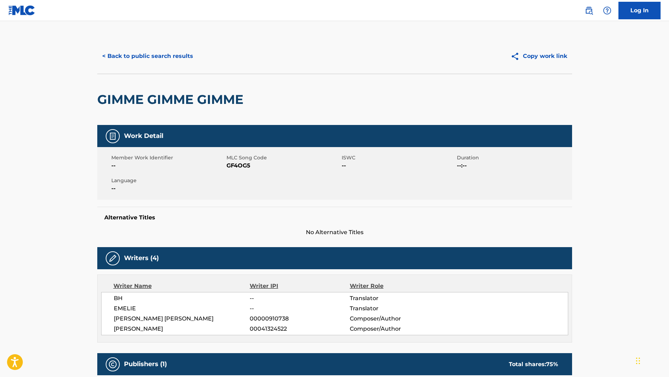 The height and width of the screenshot is (377, 669). I want to click on span: ISWC, so click(398, 158).